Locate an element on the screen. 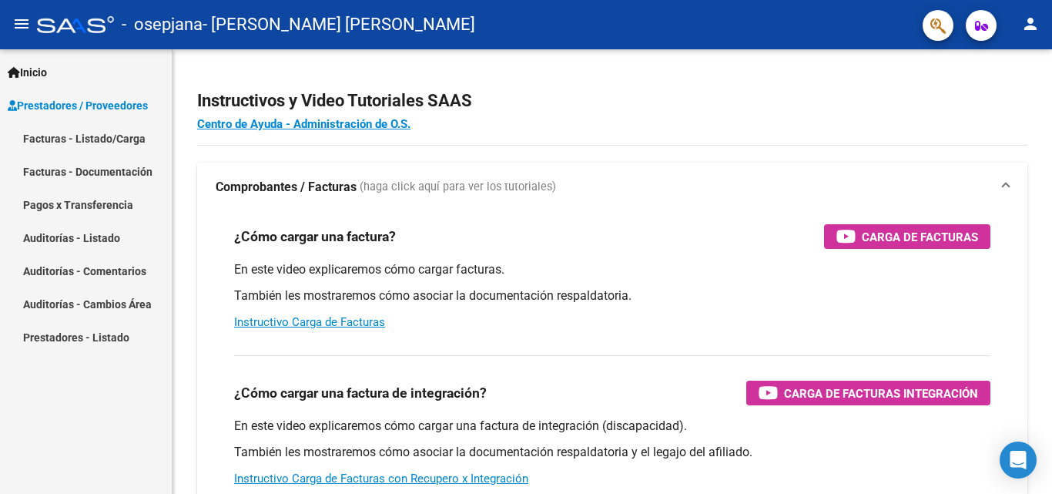  p: En este video explicaremos cómo cargar facturas. is located at coordinates (612, 270).